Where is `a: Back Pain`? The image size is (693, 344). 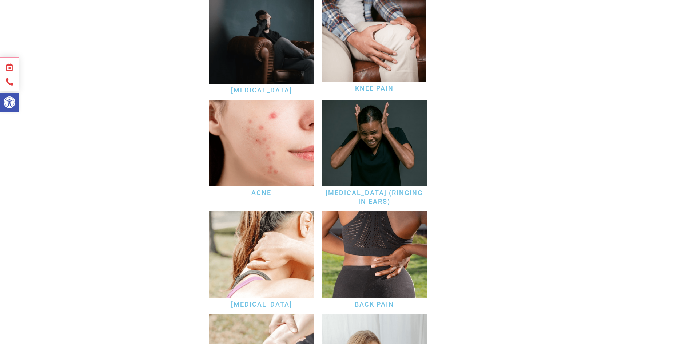
a: Back Pain is located at coordinates (375, 304).